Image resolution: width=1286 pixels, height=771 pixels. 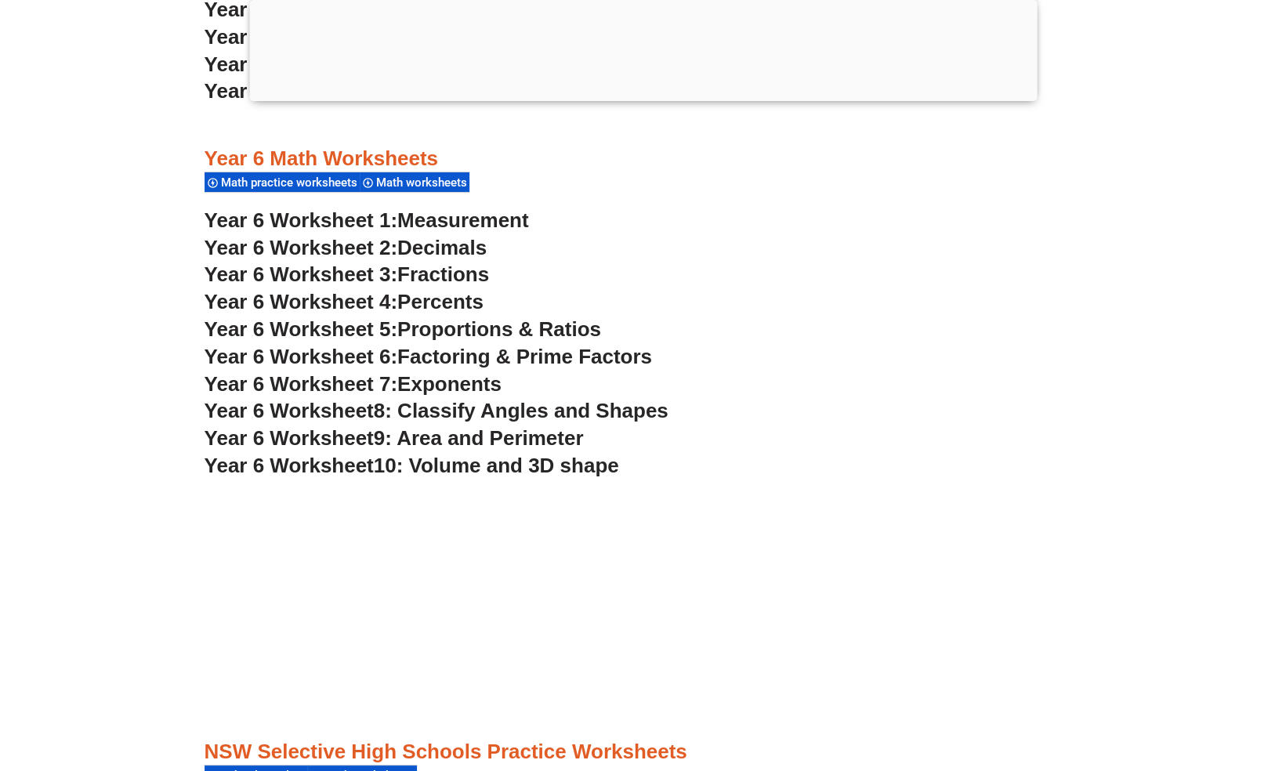 I want to click on span: Math worksheets, so click(x=424, y=183).